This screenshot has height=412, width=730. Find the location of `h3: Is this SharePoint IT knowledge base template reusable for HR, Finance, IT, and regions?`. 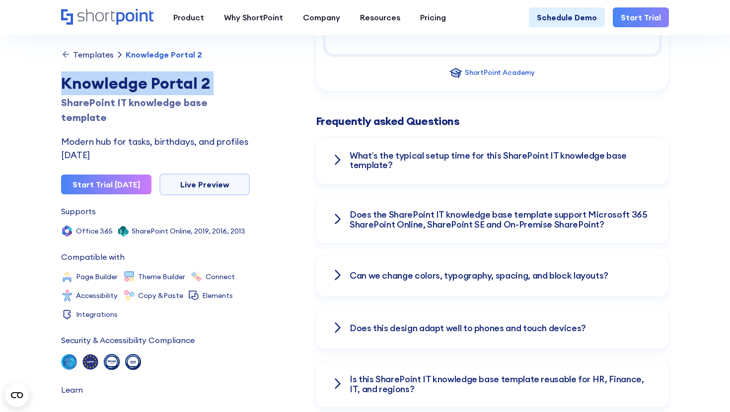

h3: Is this SharePoint IT knowledge base template reusable for HR, Finance, IT, and regions? is located at coordinates (501, 385).